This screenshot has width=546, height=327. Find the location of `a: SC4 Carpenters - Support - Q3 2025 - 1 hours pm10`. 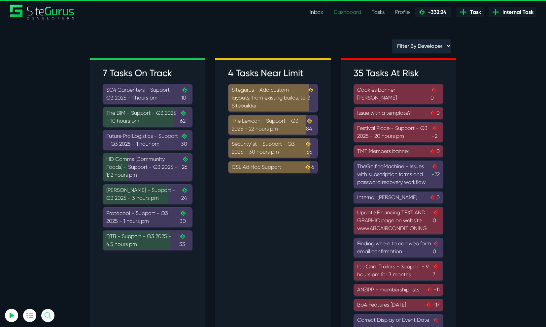

a: SC4 Carpenters - Support - Q3 2025 - 1 hours pm10 is located at coordinates (148, 94).